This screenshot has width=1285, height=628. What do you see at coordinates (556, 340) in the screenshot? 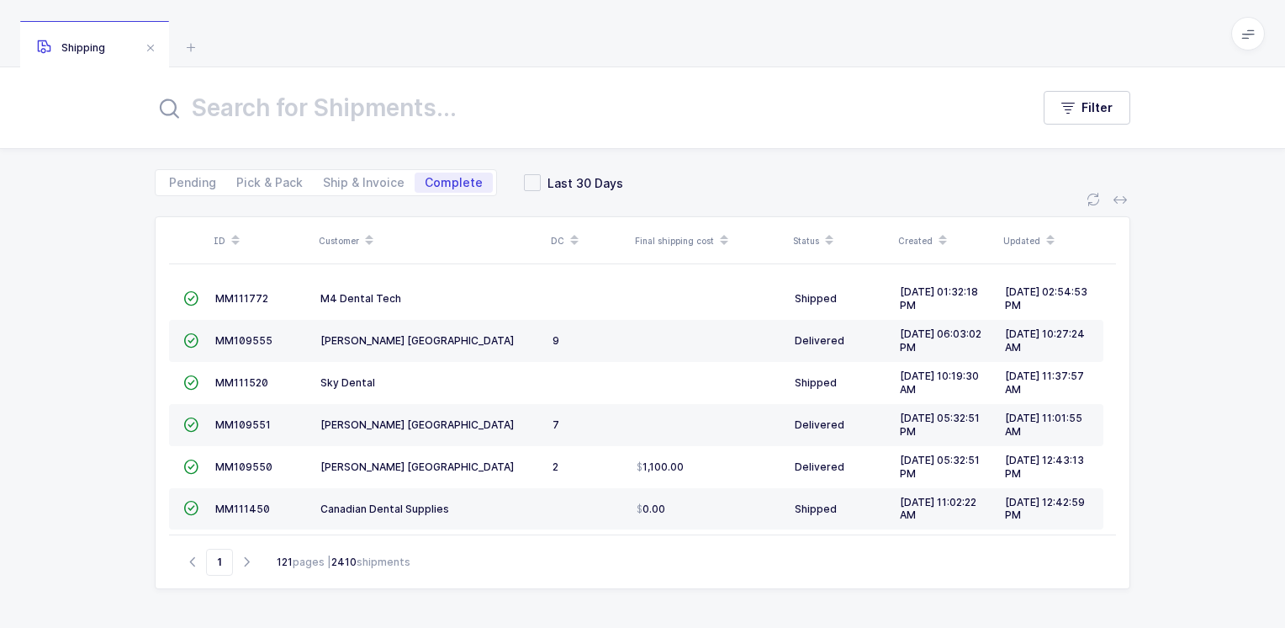
I see `span: 9` at bounding box center [556, 340].